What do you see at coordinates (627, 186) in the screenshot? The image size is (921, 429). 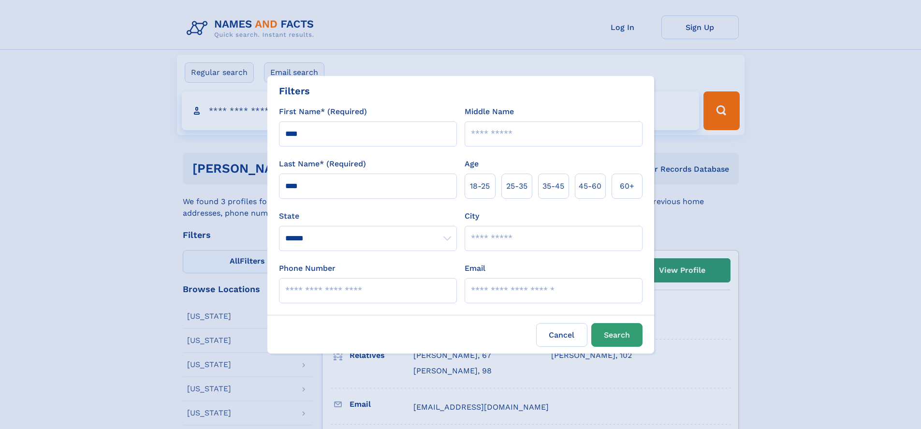 I see `span: 60+` at bounding box center [627, 186].